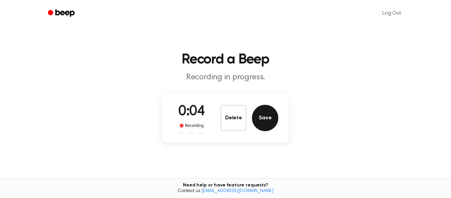 This screenshot has height=198, width=451. I want to click on div: Recording, so click(191, 125).